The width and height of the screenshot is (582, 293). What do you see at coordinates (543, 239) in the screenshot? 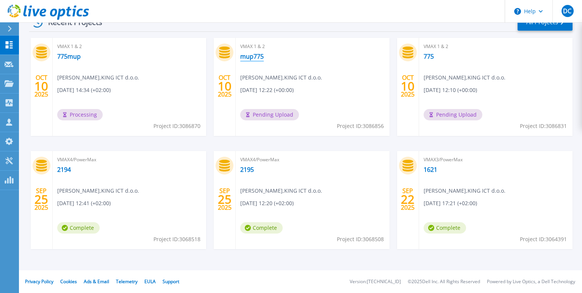
I see `span: Project ID: 3064391` at bounding box center [543, 239].